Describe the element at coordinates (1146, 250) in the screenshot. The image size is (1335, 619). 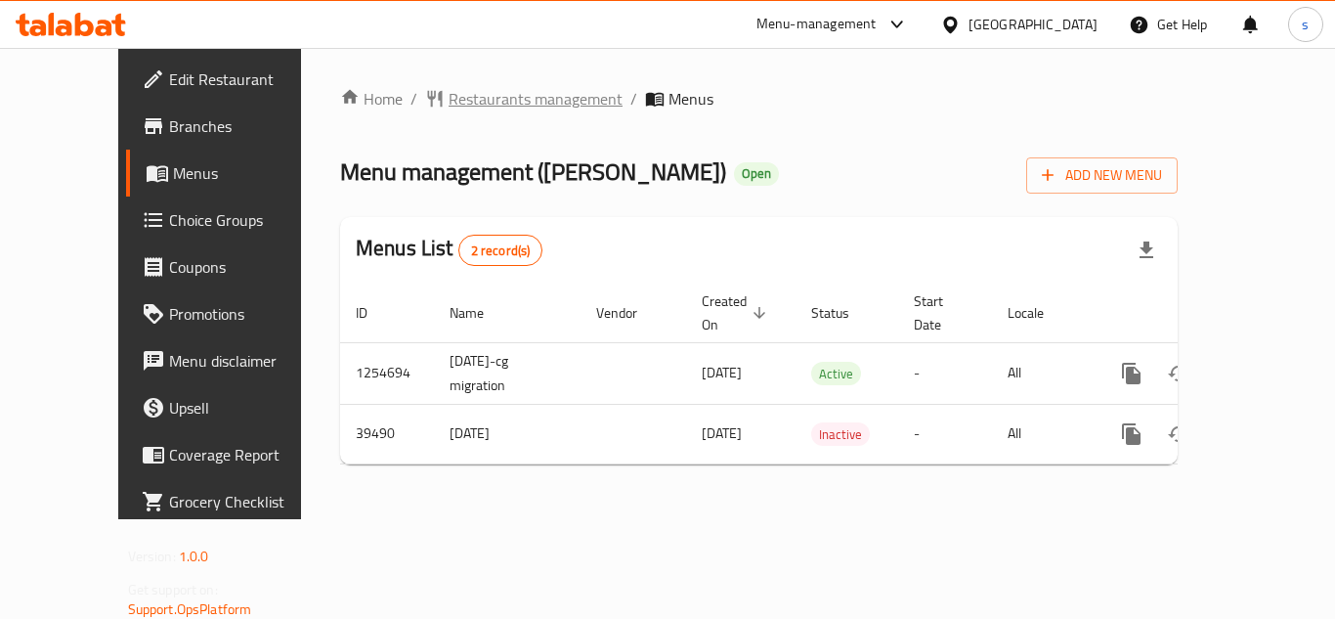
I see `div: Export file` at that location.